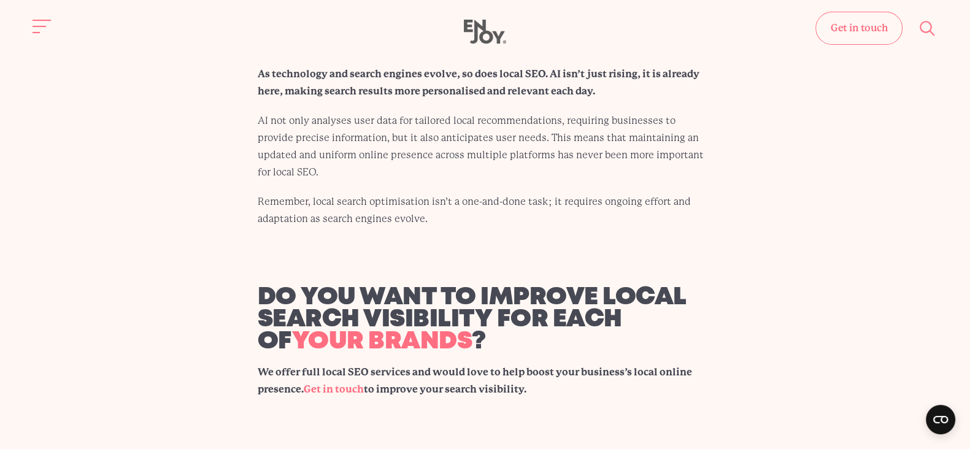  What do you see at coordinates (475, 380) in the screenshot?
I see `strong: We offer full local SEO services and would love to help boost your business’s local online presen...` at bounding box center [475, 380].